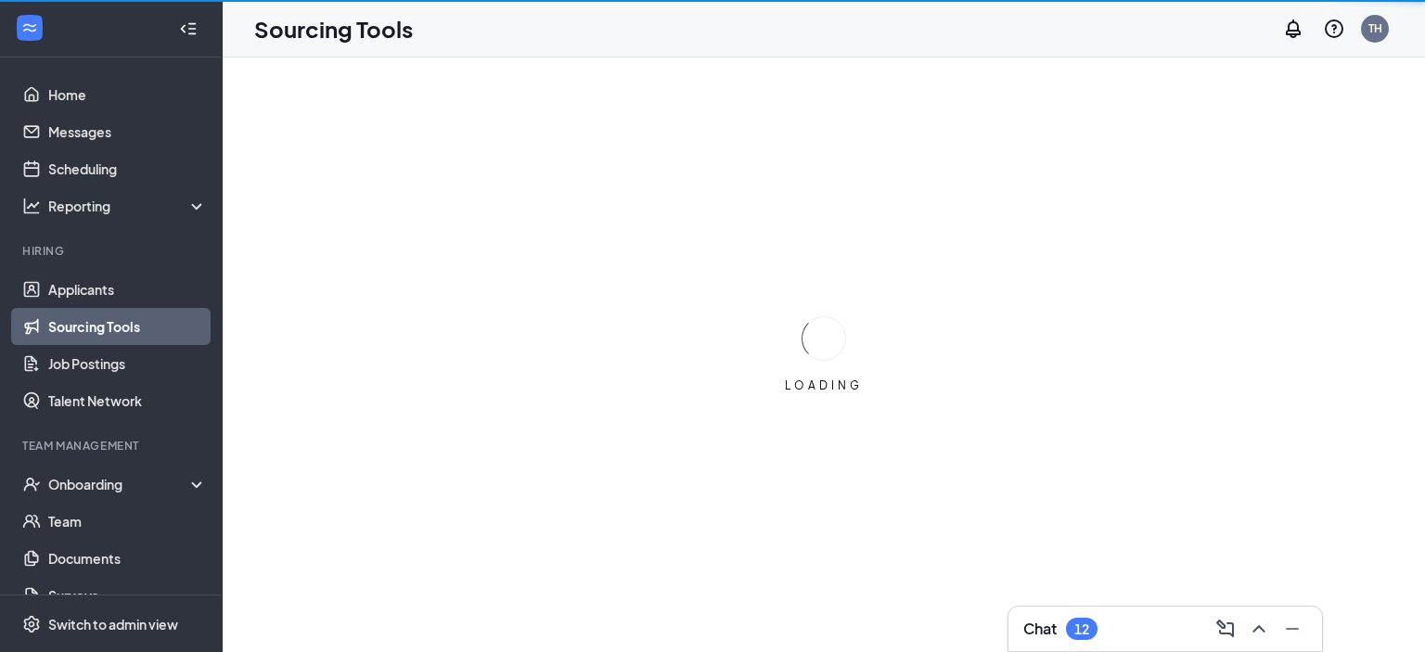 The width and height of the screenshot is (1425, 652). What do you see at coordinates (188, 29) in the screenshot?
I see `svg: Collapse` at bounding box center [188, 29].